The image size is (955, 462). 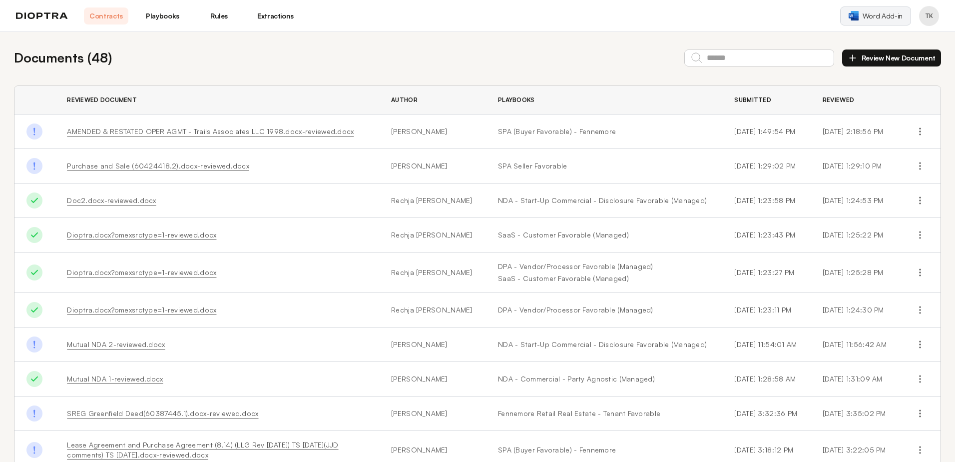 I want to click on th: Playbooks, so click(x=604, y=100).